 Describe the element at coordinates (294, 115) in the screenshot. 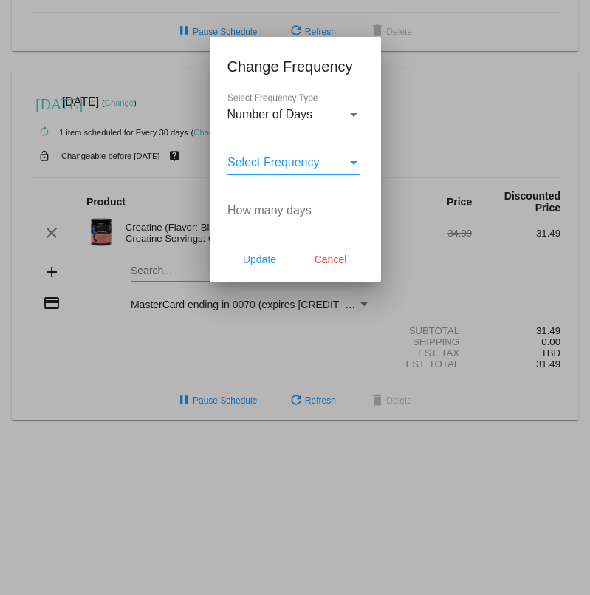

I see `mat-select: Select Frequency Type` at that location.